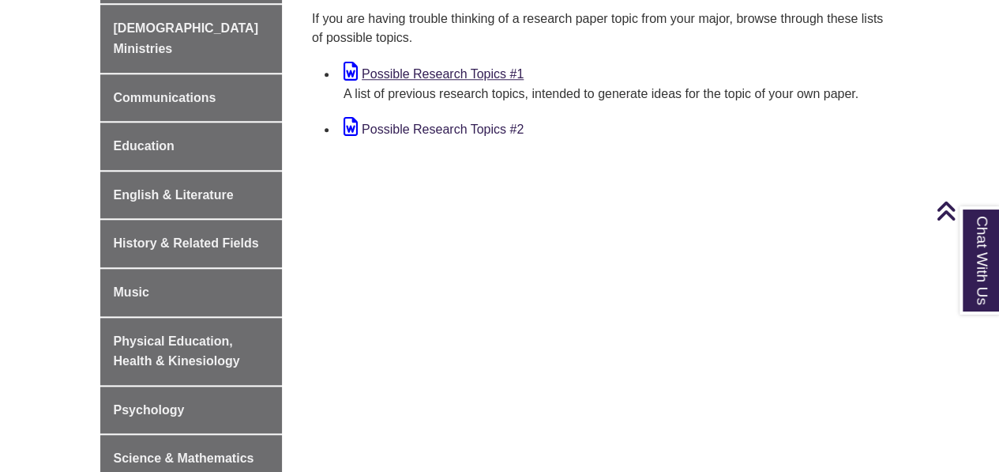 The image size is (999, 472). Describe the element at coordinates (191, 243) in the screenshot. I see `a: History & Related Fields` at that location.